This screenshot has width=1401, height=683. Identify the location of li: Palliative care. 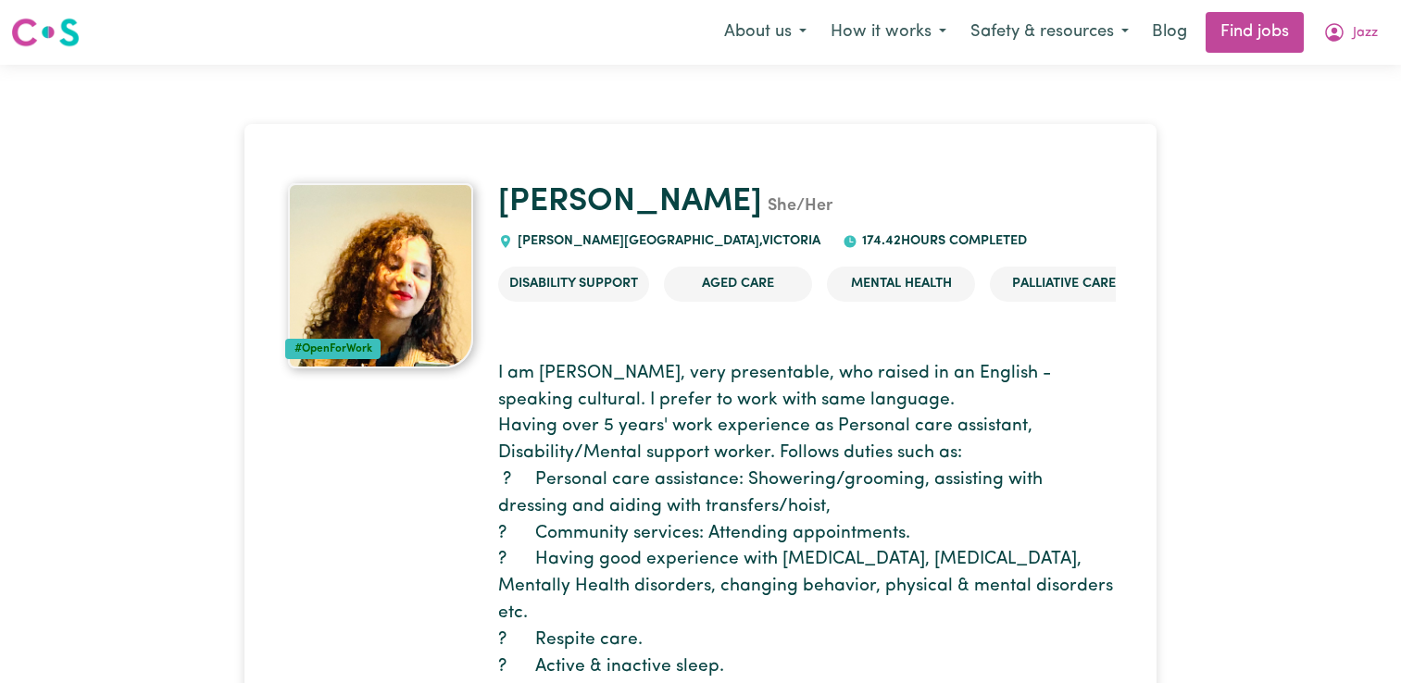
(1064, 284).